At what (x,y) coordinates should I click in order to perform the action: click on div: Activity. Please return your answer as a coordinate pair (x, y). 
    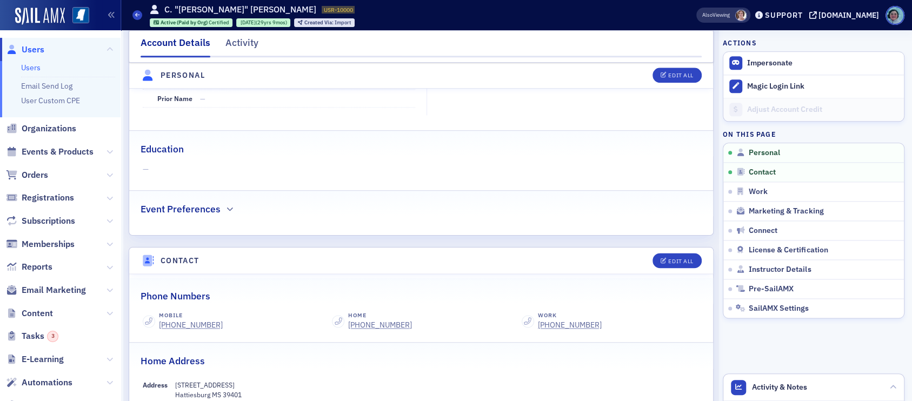
    Looking at the image, I should click on (242, 45).